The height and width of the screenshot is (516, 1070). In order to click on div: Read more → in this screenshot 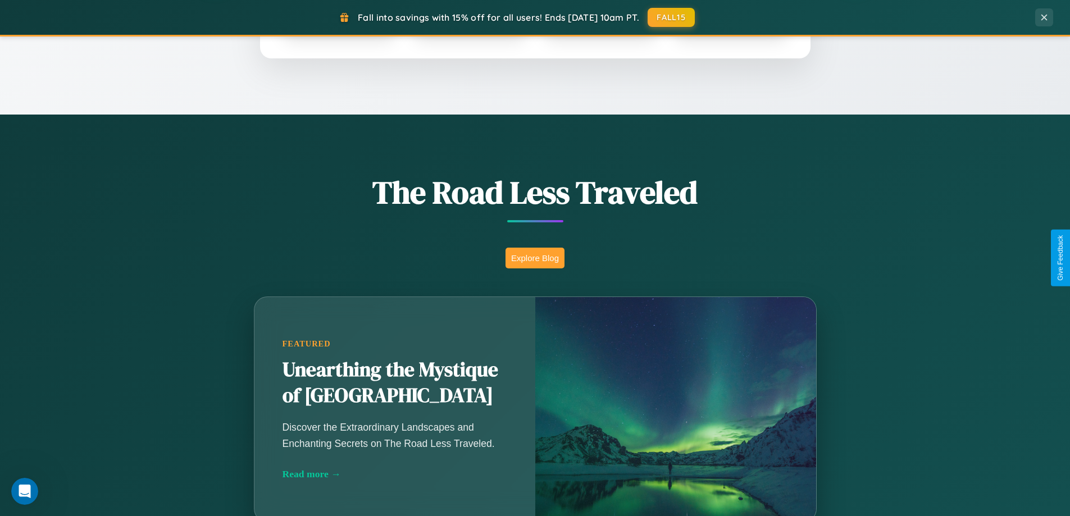, I will do `click(395, 474)`.